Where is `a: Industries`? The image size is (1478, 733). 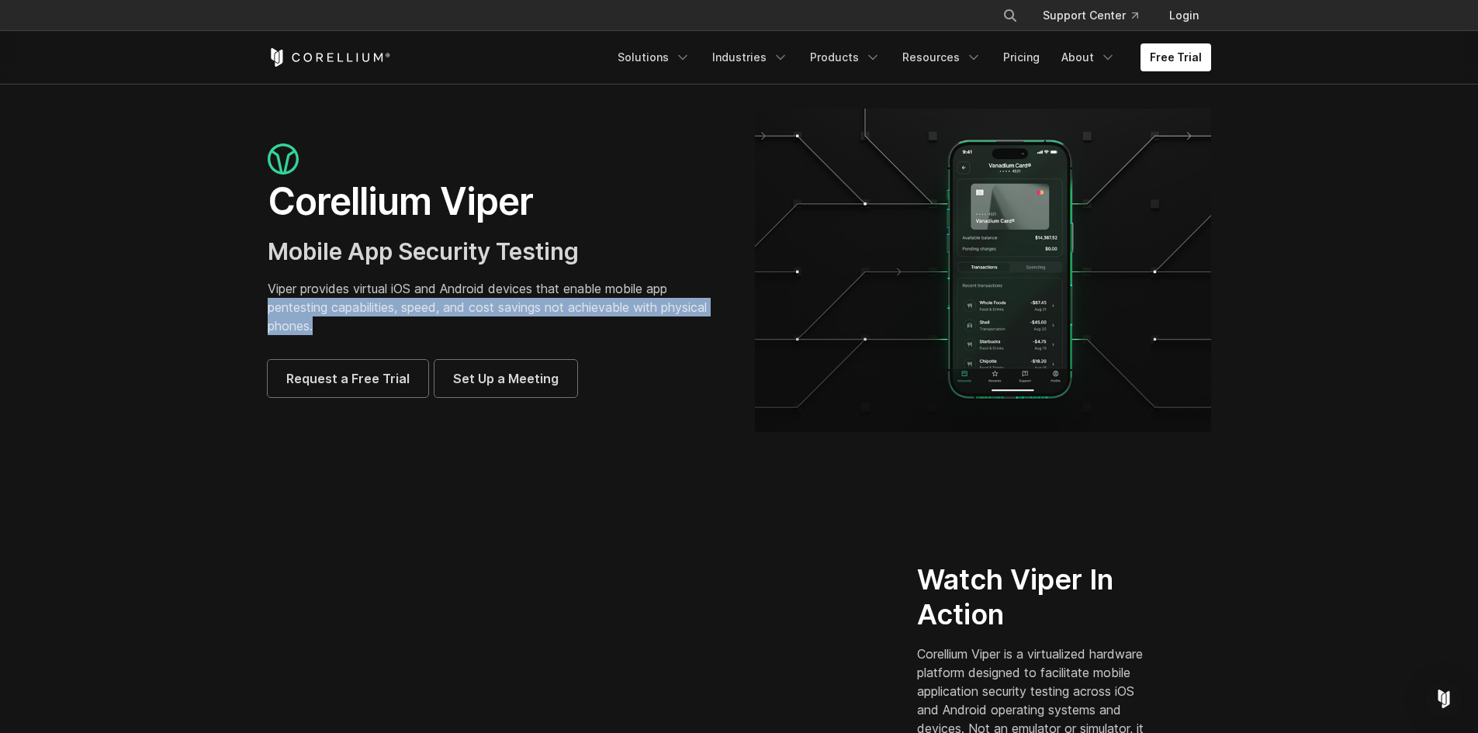
a: Industries is located at coordinates (750, 57).